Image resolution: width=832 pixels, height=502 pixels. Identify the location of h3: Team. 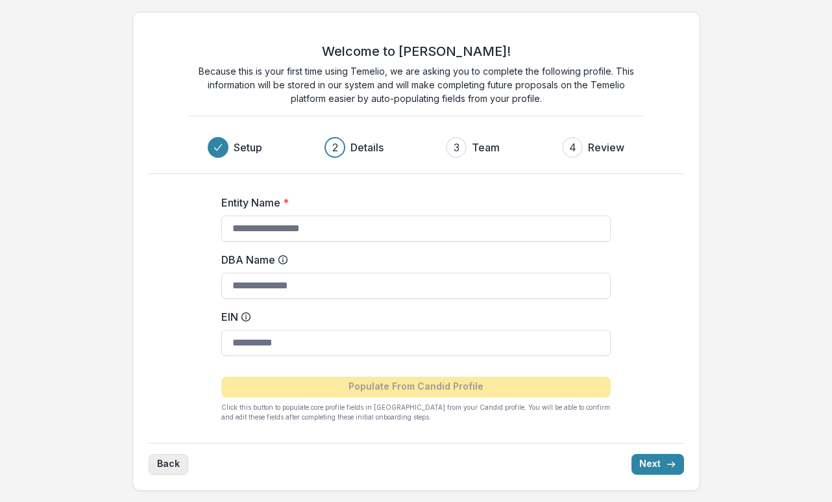
(486, 147).